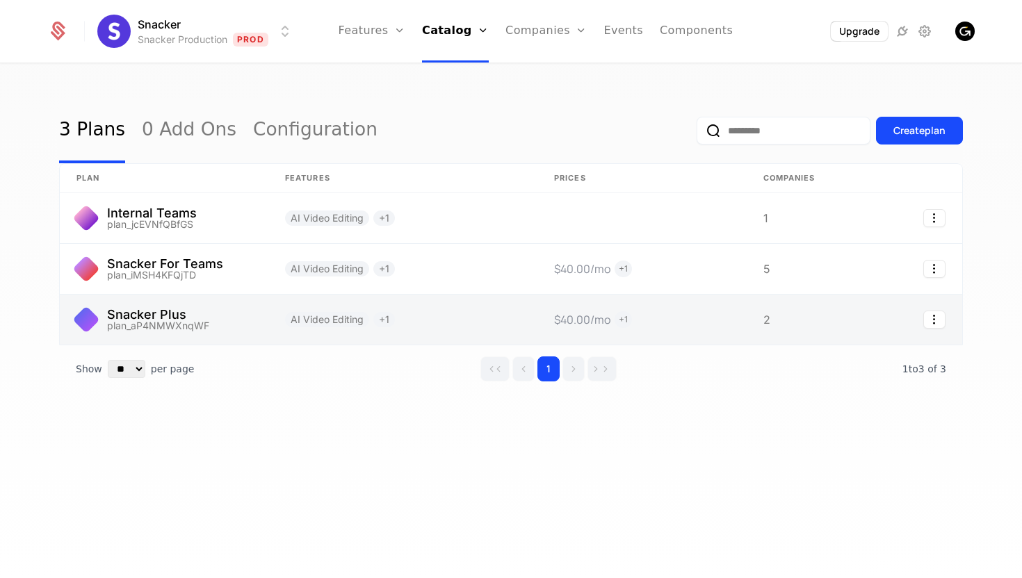 This screenshot has width=1022, height=578. I want to click on a: Settings, so click(924, 31).